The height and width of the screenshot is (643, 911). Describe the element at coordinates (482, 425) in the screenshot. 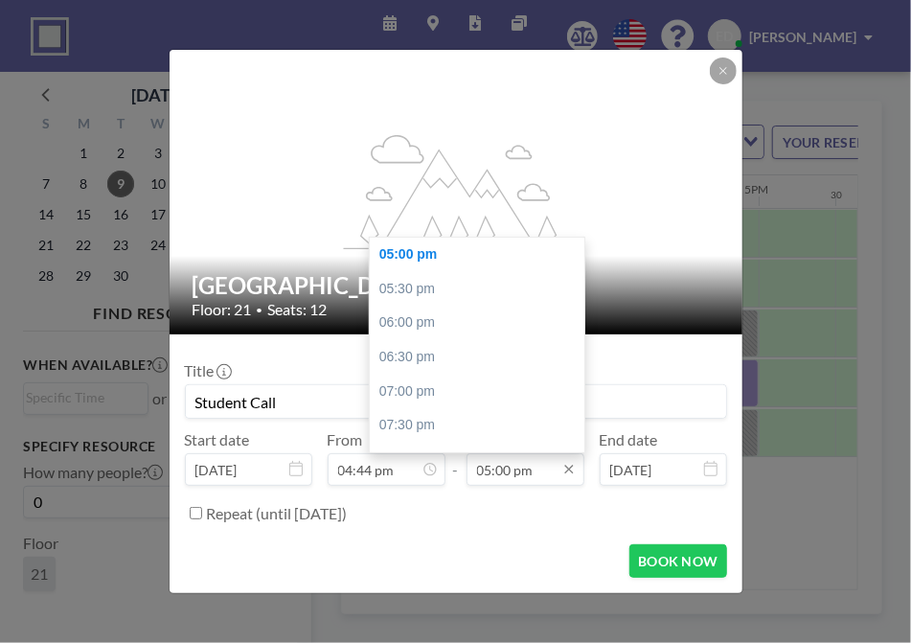

I see `div: 07:30 pm` at that location.